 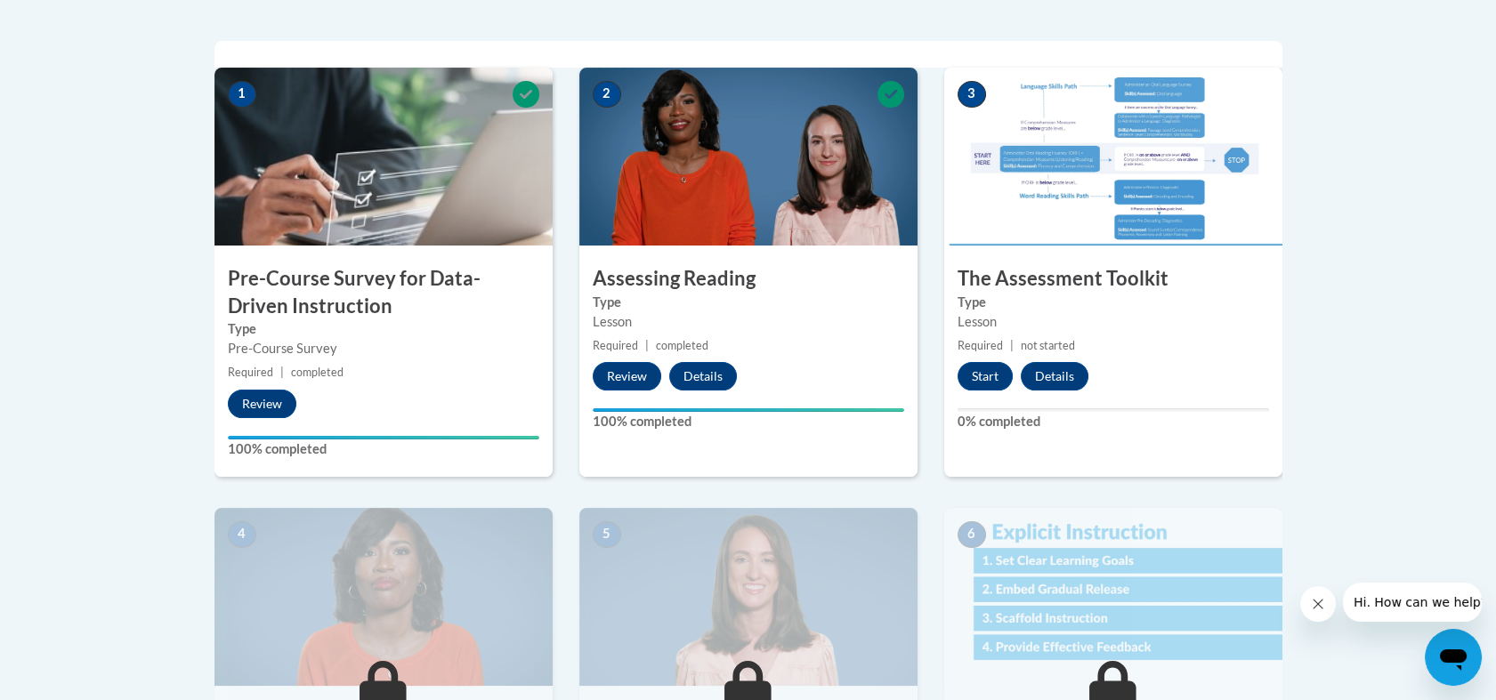 I want to click on span: 3, so click(x=972, y=94).